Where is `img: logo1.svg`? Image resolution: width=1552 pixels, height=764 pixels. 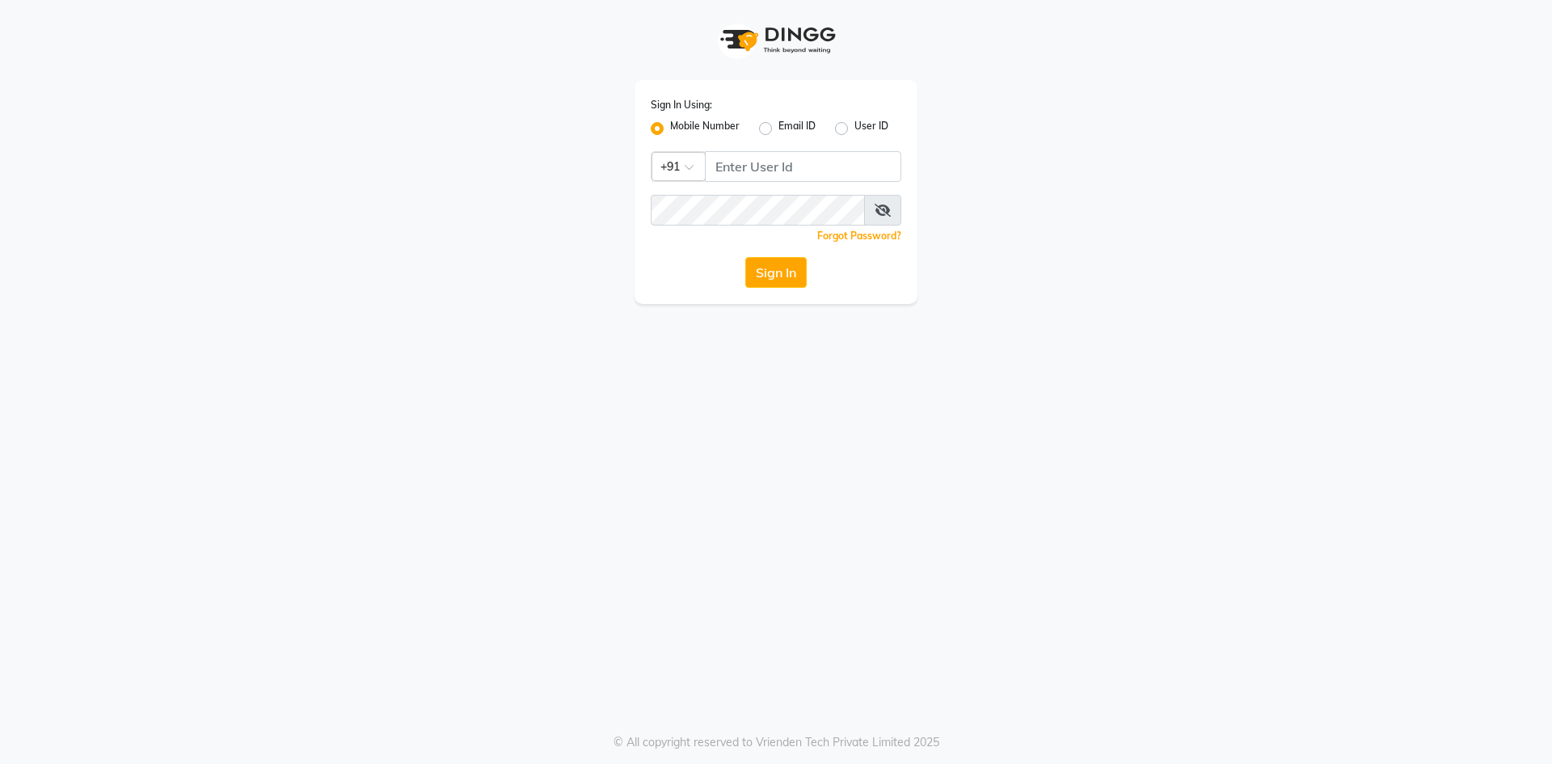
img: logo1.svg is located at coordinates (776, 40).